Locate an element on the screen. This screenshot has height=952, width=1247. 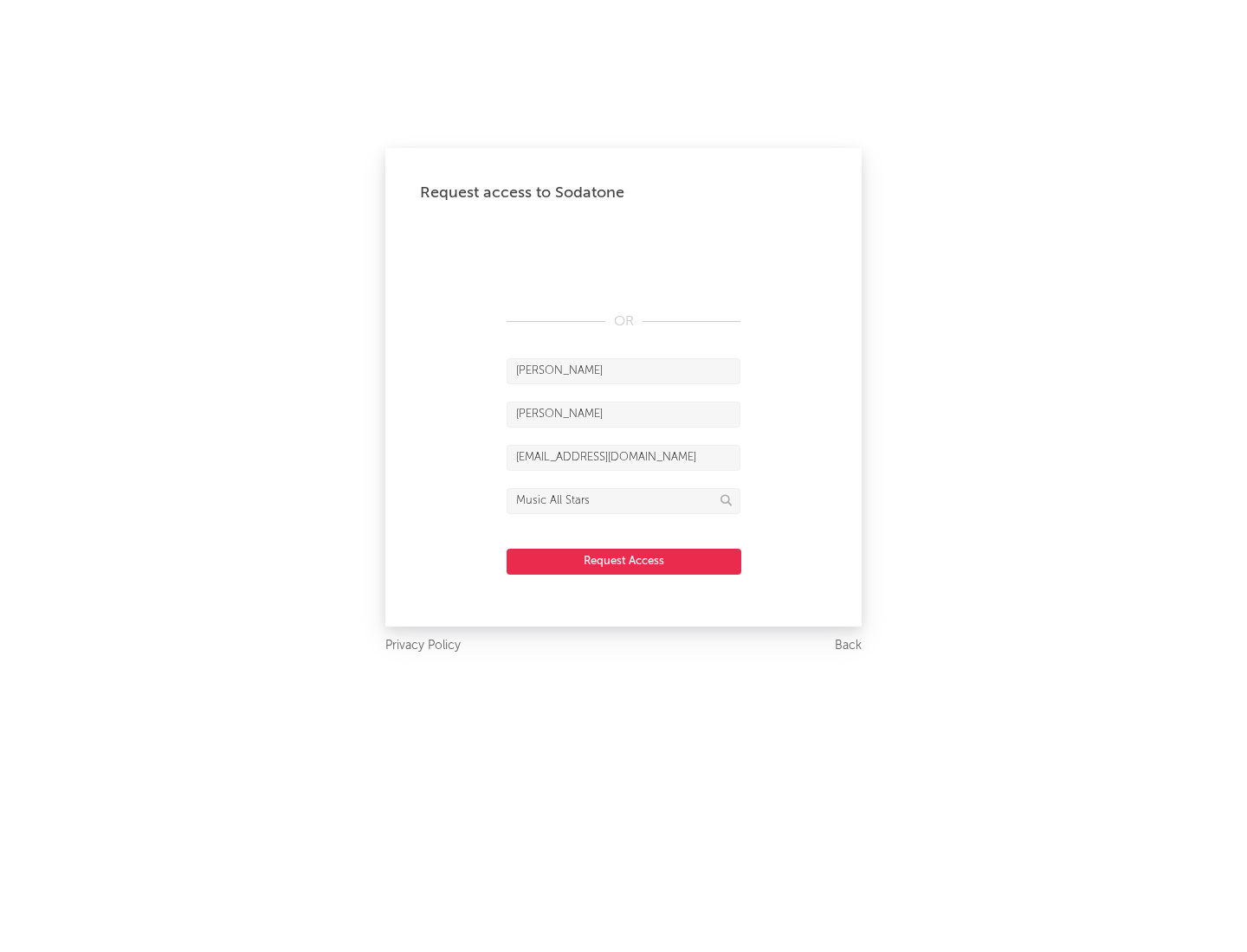
a: Privacy Policy is located at coordinates (422, 646).